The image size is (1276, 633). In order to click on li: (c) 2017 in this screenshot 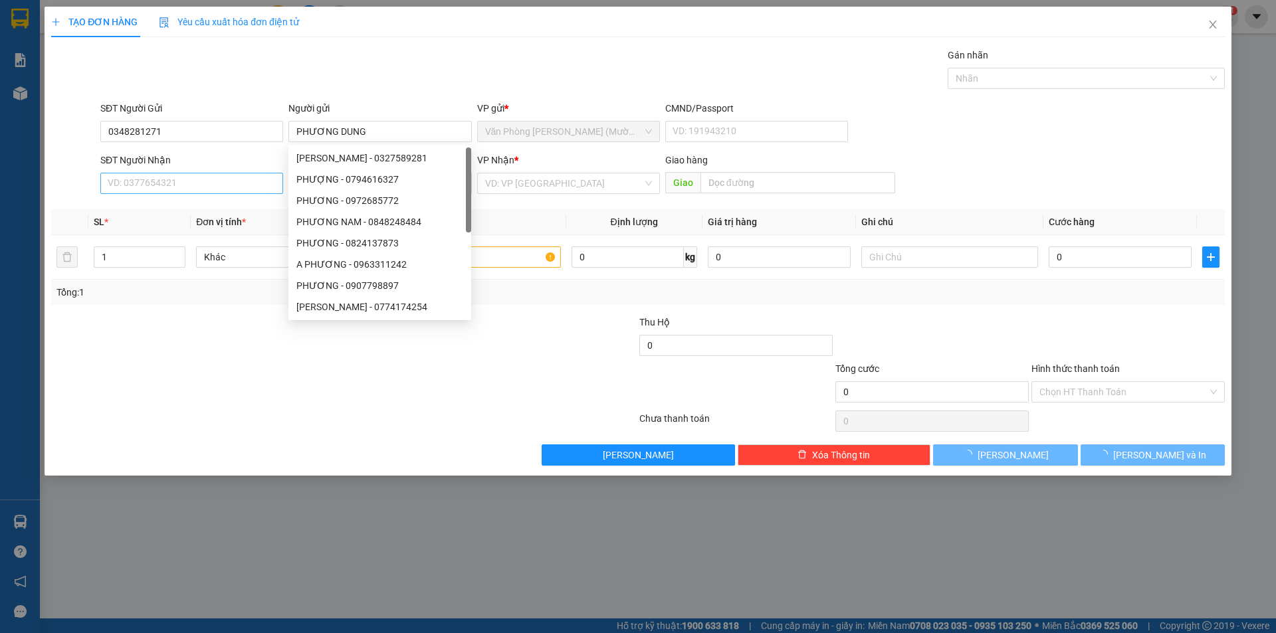, I will do `click(187, 71)`.